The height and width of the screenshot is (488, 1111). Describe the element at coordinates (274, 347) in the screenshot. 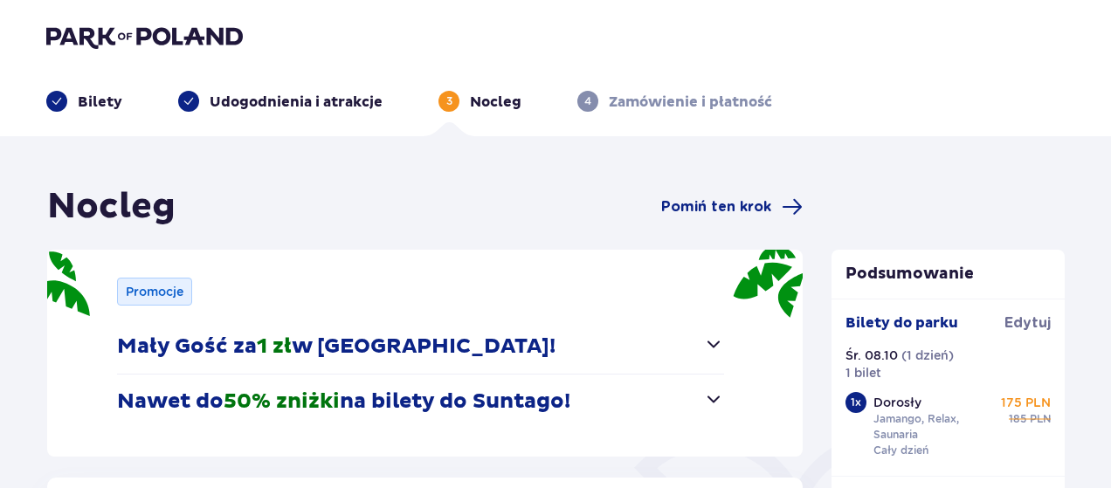

I see `span: 1 zł` at that location.